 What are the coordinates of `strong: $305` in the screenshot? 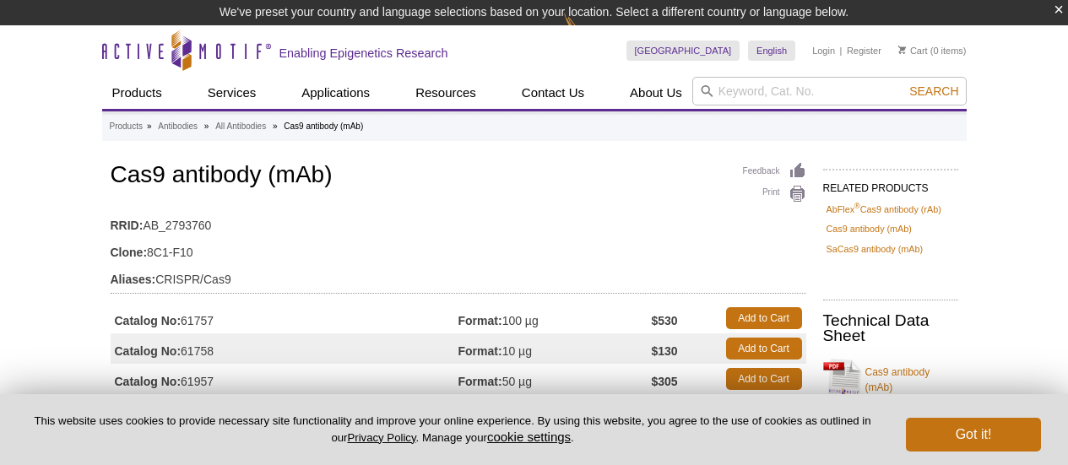 It's located at (664, 382).